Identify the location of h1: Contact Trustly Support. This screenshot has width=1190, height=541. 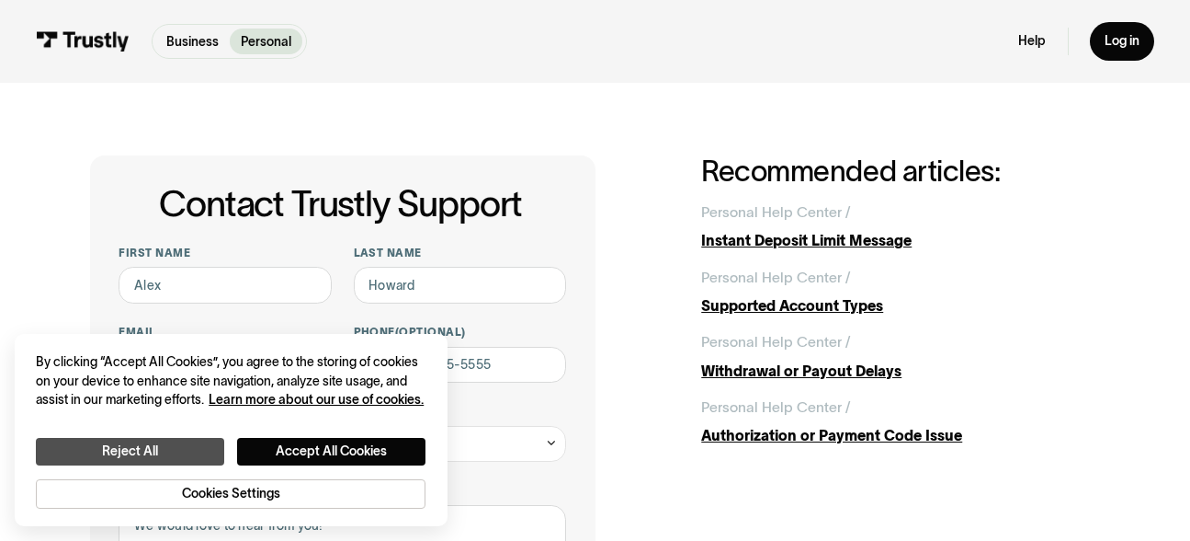
(340, 203).